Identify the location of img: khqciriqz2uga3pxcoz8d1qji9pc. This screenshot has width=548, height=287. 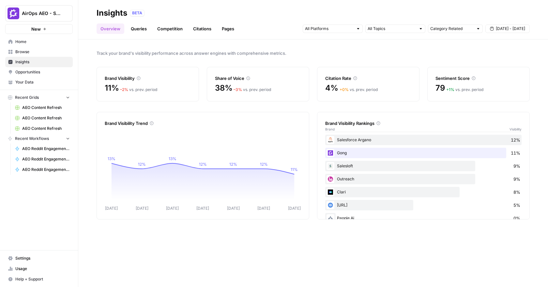
(331, 205).